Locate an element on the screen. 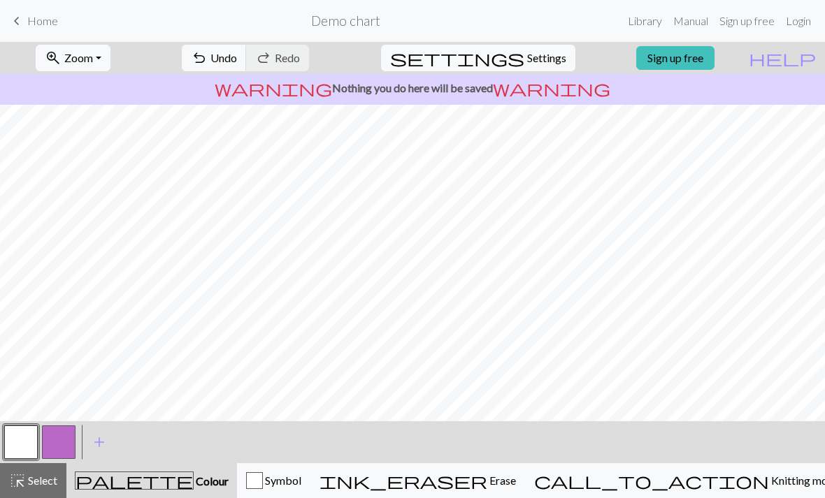  span: Undo is located at coordinates (224, 57).